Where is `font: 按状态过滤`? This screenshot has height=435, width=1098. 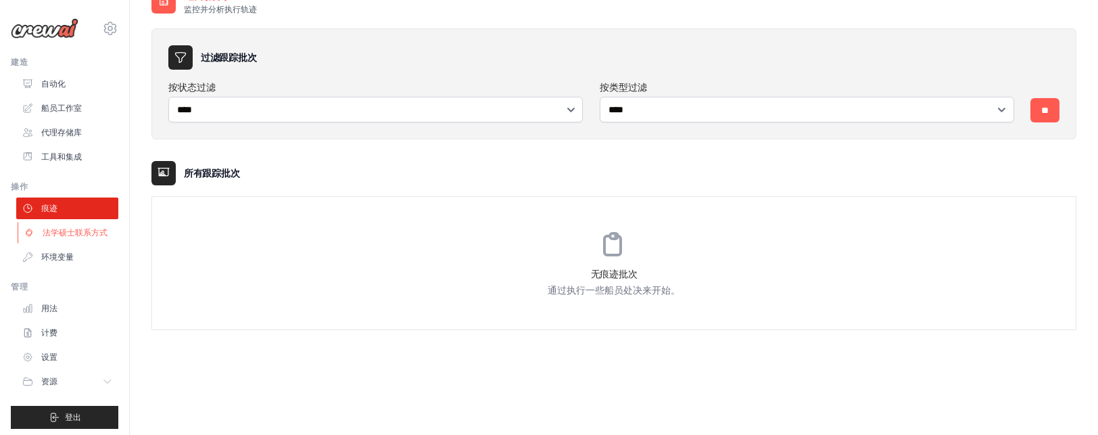
font: 按状态过滤 is located at coordinates (192, 87).